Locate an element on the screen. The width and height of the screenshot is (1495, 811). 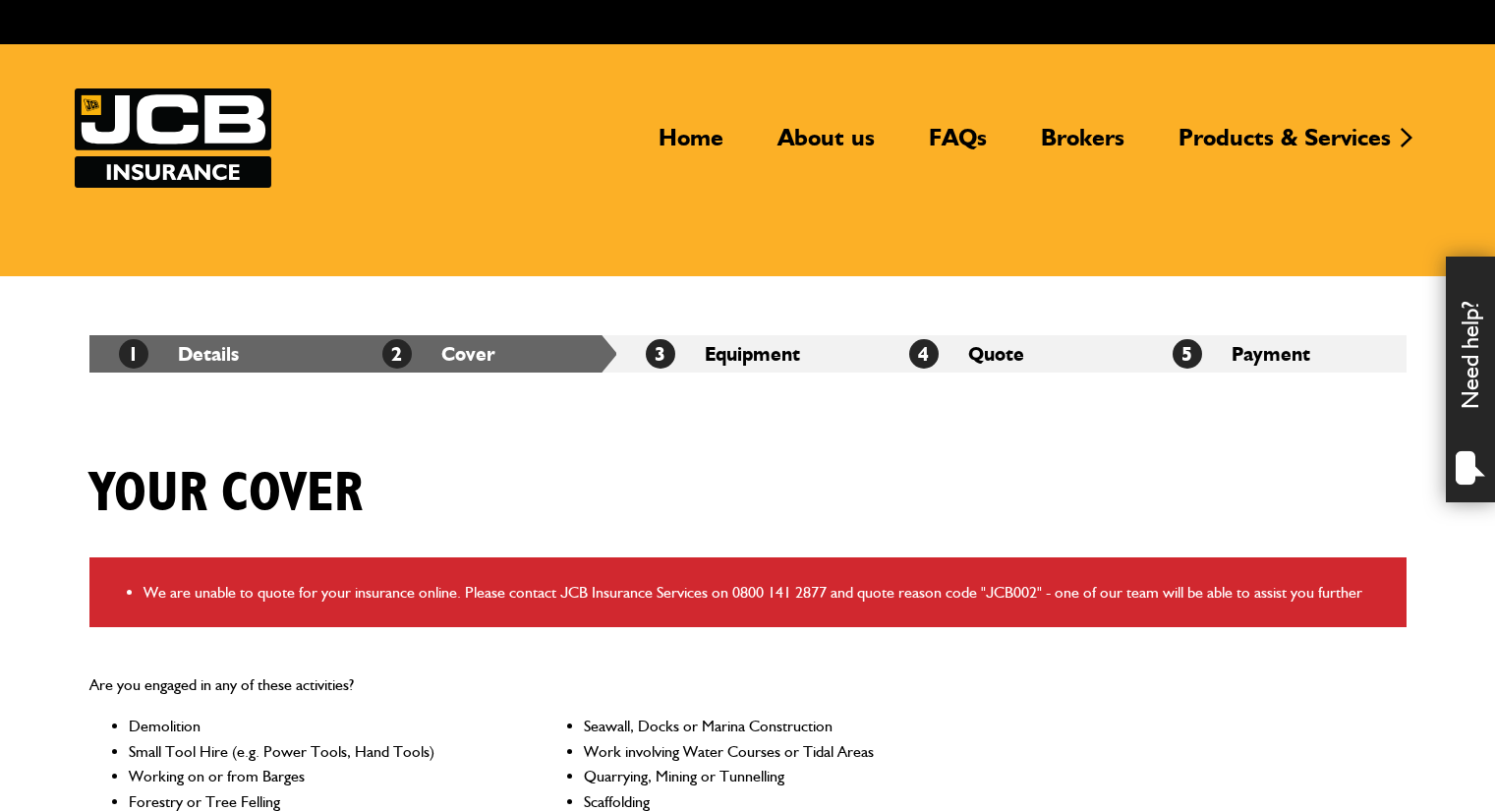
a: JCB Insurance Services is located at coordinates (173, 138).